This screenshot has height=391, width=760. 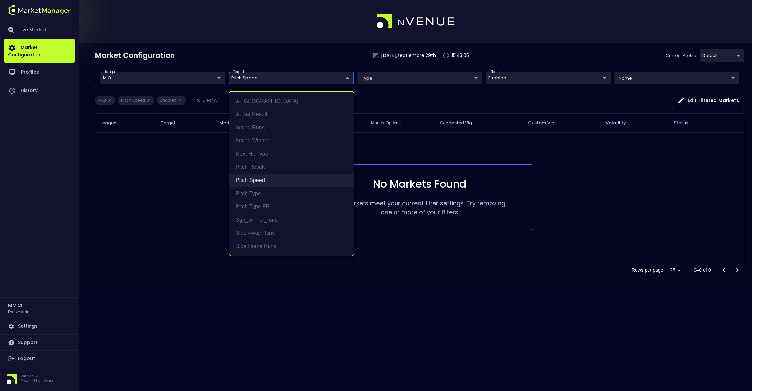 What do you see at coordinates (291, 220) in the screenshot?
I see `li: sgp_winner_runs` at bounding box center [291, 220].